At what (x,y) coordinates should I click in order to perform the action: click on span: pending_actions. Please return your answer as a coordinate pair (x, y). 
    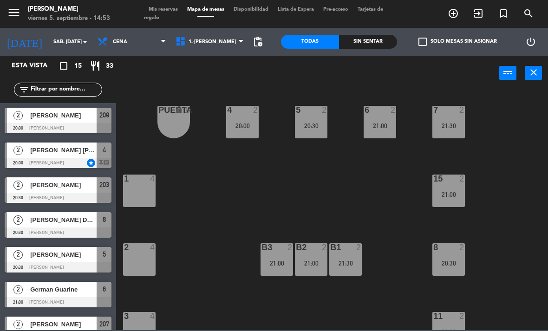
    Looking at the image, I should click on (258, 42).